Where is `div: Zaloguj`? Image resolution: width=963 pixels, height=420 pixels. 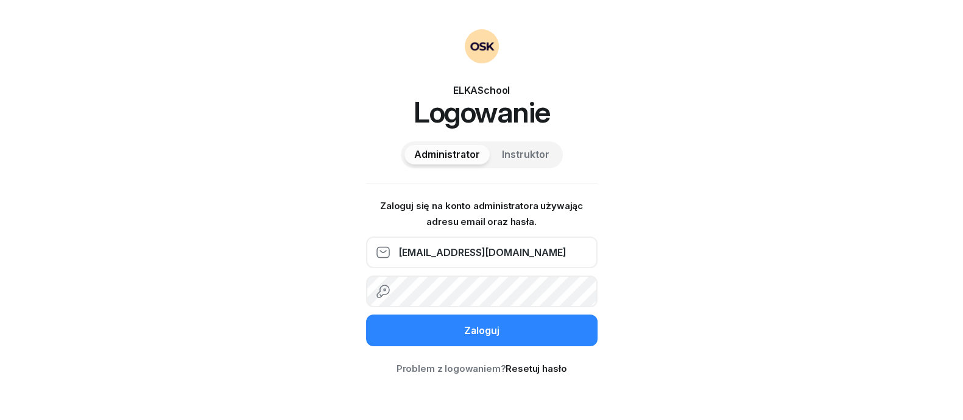
div: Zaloguj is located at coordinates (482, 331).